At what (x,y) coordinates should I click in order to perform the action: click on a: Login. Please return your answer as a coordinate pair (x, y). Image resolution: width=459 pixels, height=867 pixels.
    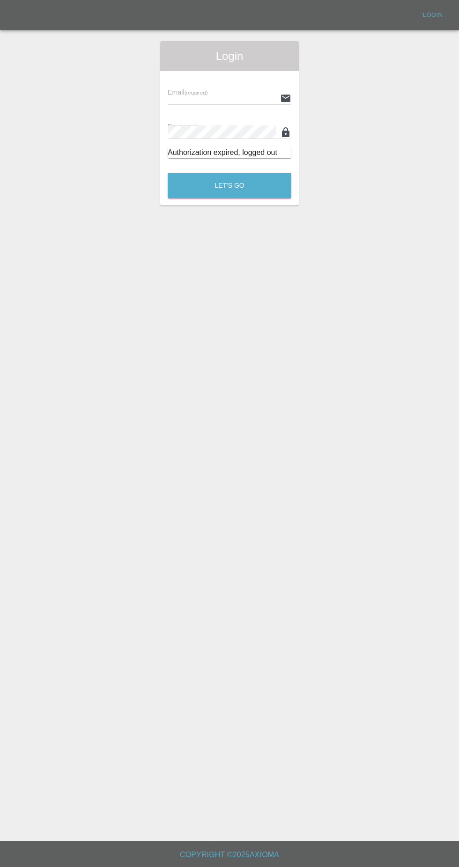
    Looking at the image, I should click on (432, 15).